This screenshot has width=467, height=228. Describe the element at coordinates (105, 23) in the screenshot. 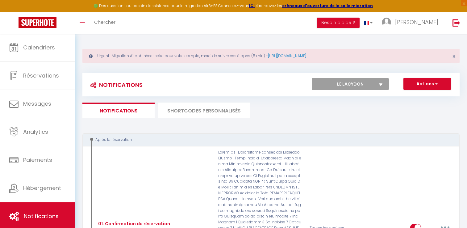

I see `a: Chercher` at that location.